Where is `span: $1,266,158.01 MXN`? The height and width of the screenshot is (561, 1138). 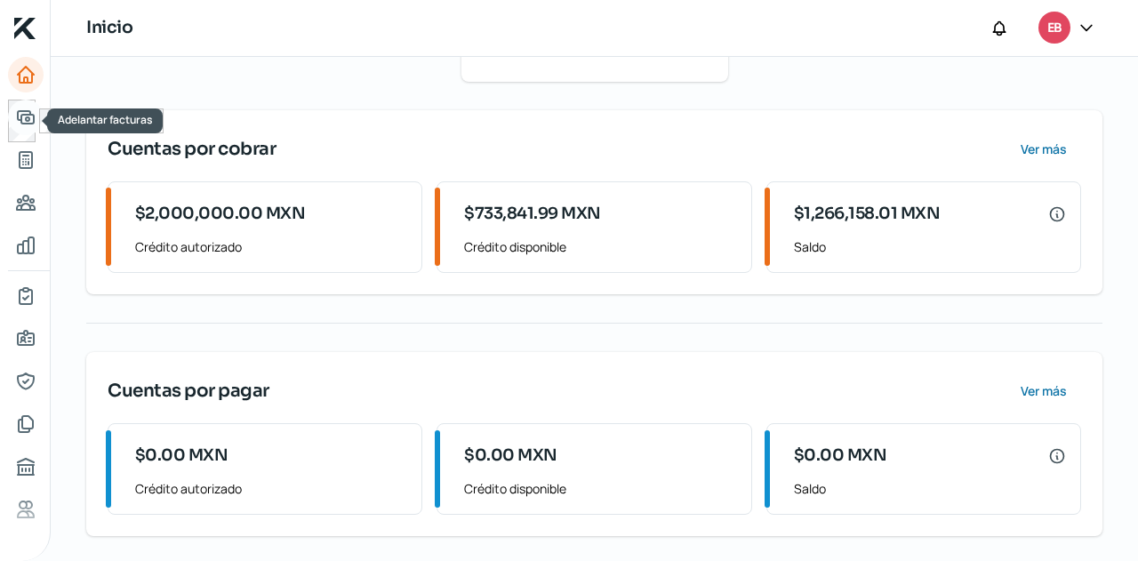 span: $1,266,158.01 MXN is located at coordinates (867, 213).